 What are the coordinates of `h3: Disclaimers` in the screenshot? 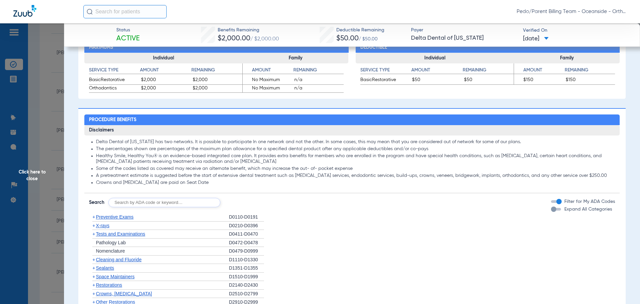 It's located at (352, 130).